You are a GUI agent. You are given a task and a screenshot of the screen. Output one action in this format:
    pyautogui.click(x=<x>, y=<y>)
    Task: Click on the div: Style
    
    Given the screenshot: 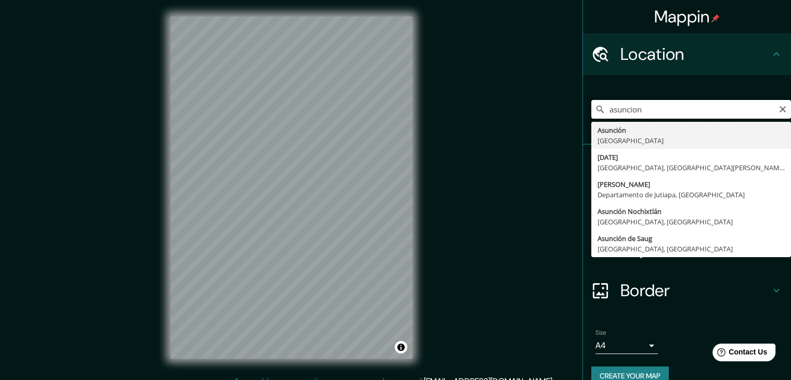 What is the action you would take?
    pyautogui.click(x=687, y=207)
    